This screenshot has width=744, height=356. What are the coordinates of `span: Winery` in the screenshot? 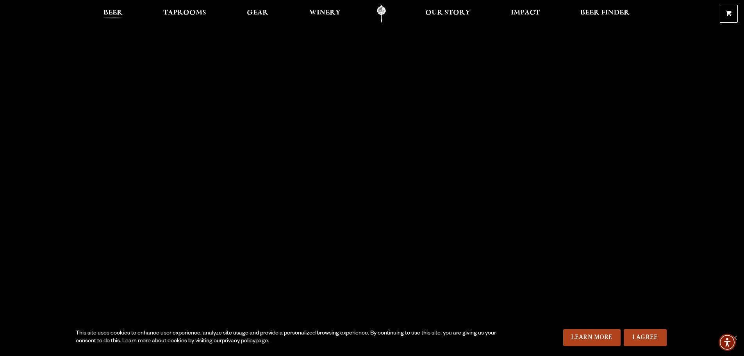 It's located at (325, 13).